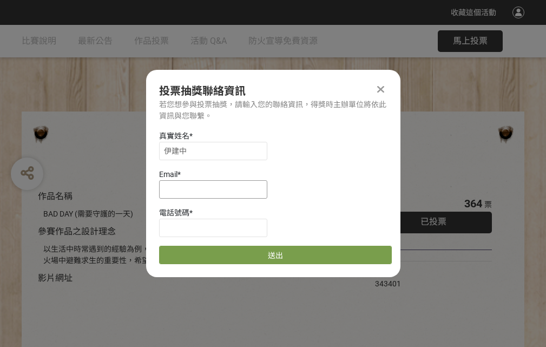 This screenshot has width=546, height=347. What do you see at coordinates (283, 41) in the screenshot?
I see `a: 防火宣導免費資源` at bounding box center [283, 41].